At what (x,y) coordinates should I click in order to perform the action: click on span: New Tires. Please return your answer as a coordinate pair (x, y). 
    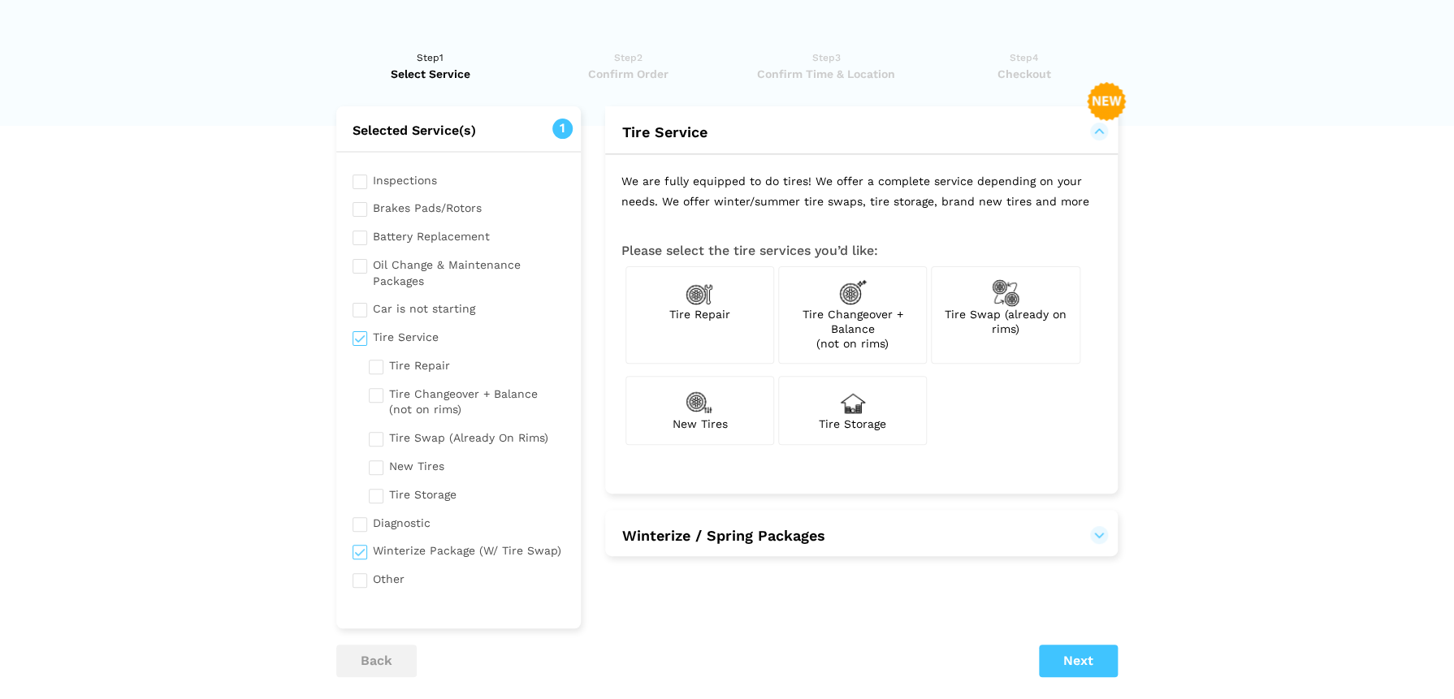
    Looking at the image, I should click on (699, 424).